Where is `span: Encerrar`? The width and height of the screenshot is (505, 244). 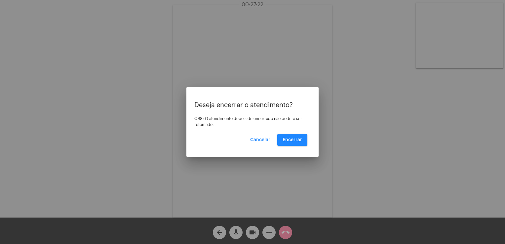
span: Encerrar is located at coordinates (292, 140).